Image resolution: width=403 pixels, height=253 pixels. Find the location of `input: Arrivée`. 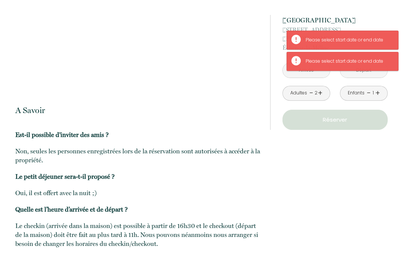

input: Arrivée is located at coordinates (306, 70).